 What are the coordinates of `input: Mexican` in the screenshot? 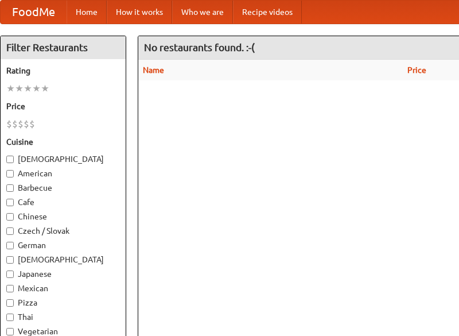 It's located at (10, 288).